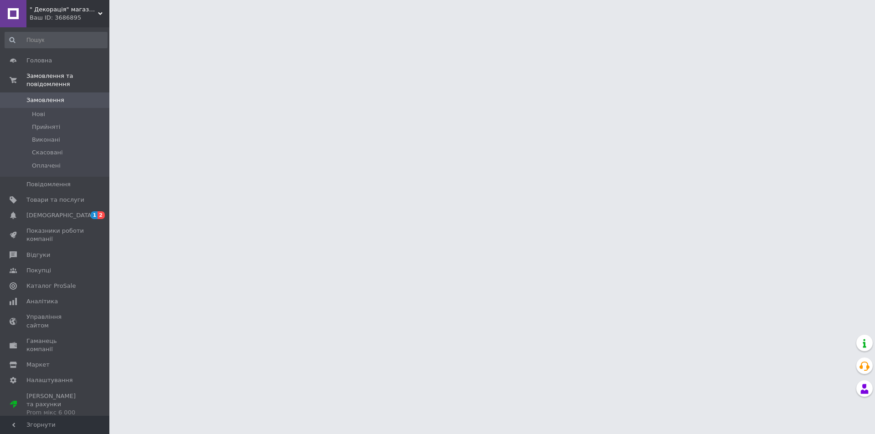  Describe the element at coordinates (46, 166) in the screenshot. I see `span: Оплачені` at that location.